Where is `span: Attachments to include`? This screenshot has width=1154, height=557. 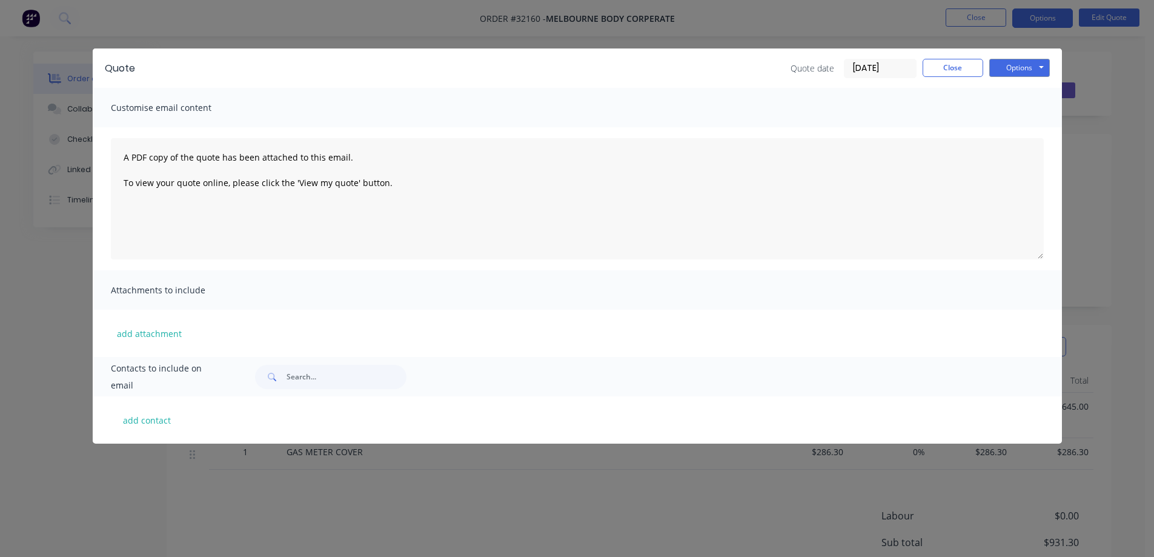 span: Attachments to include is located at coordinates (177, 290).